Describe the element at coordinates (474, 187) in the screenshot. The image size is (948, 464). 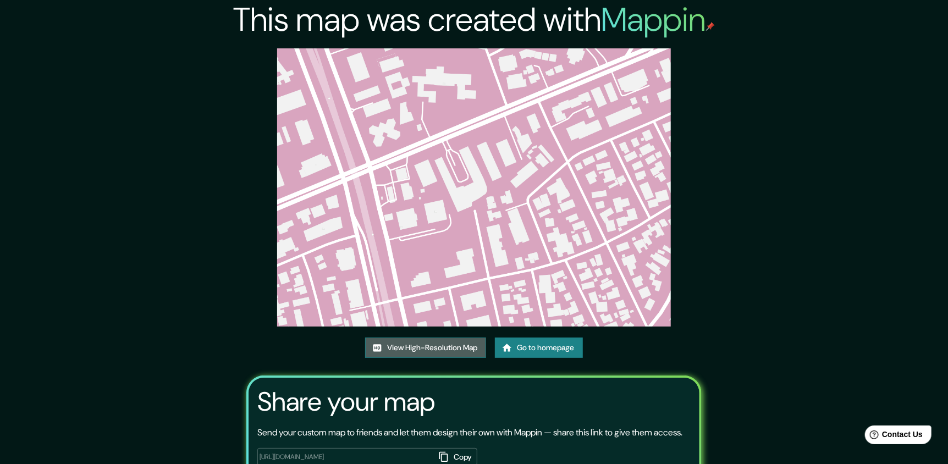
I see `img: created-map` at that location.